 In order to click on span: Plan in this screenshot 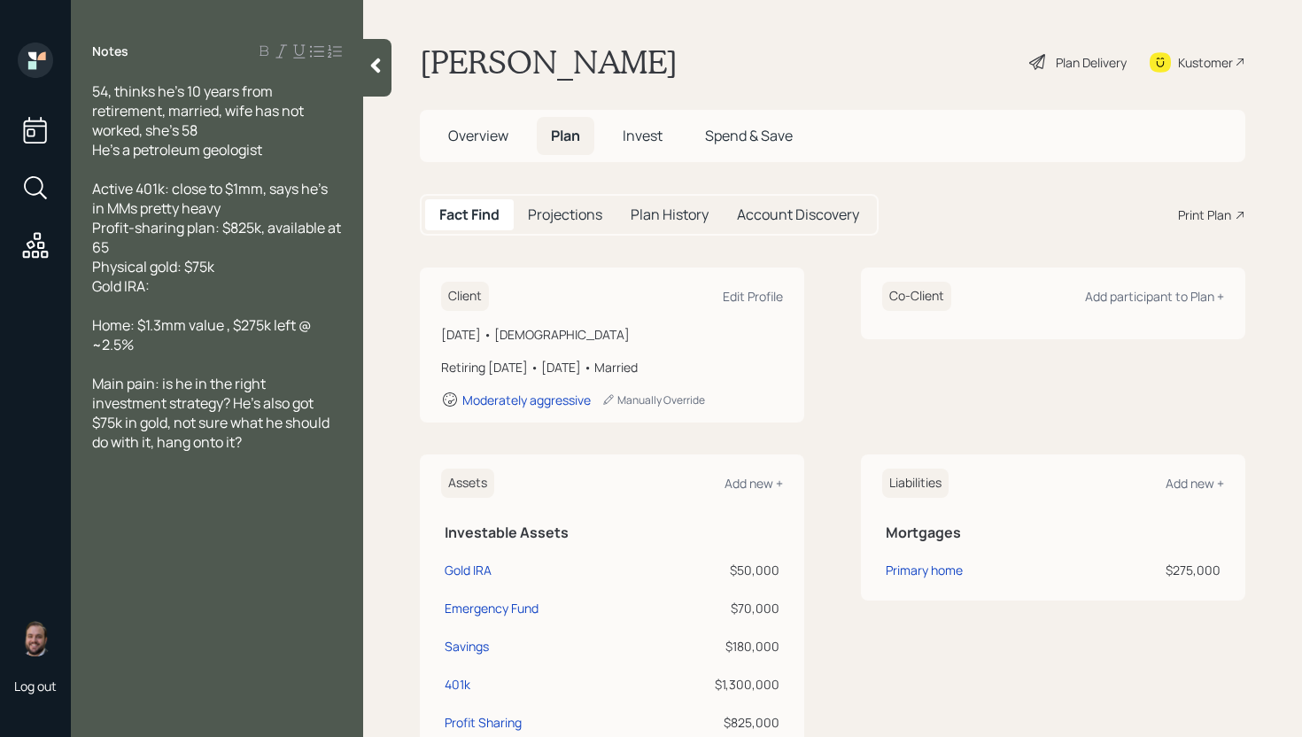, I will do `click(565, 135)`.